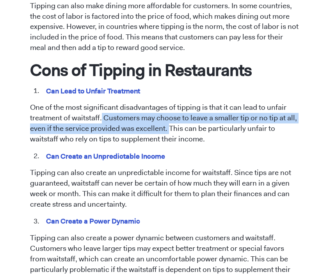 The height and width of the screenshot is (277, 329). I want to click on mark: Can Create a Power Dynamic, so click(93, 220).